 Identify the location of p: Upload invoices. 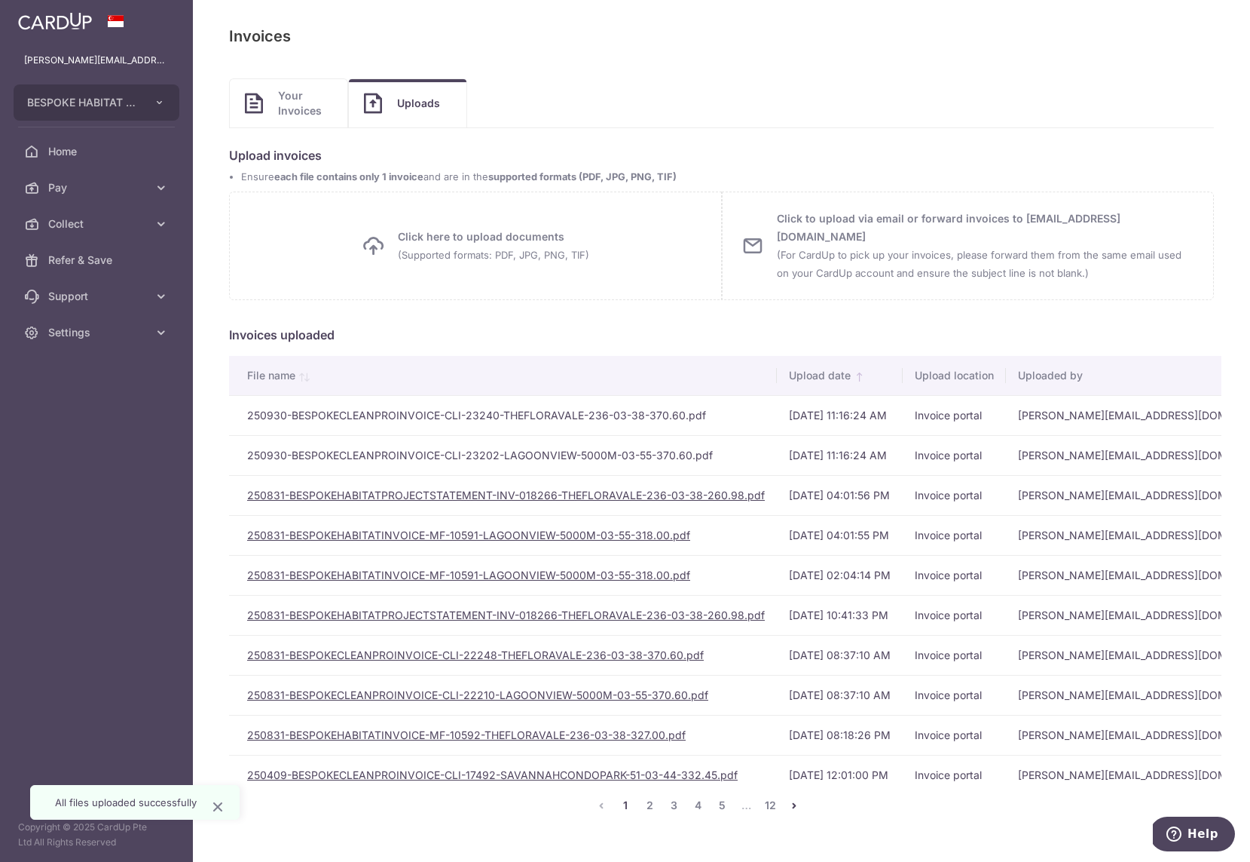
(721, 155).